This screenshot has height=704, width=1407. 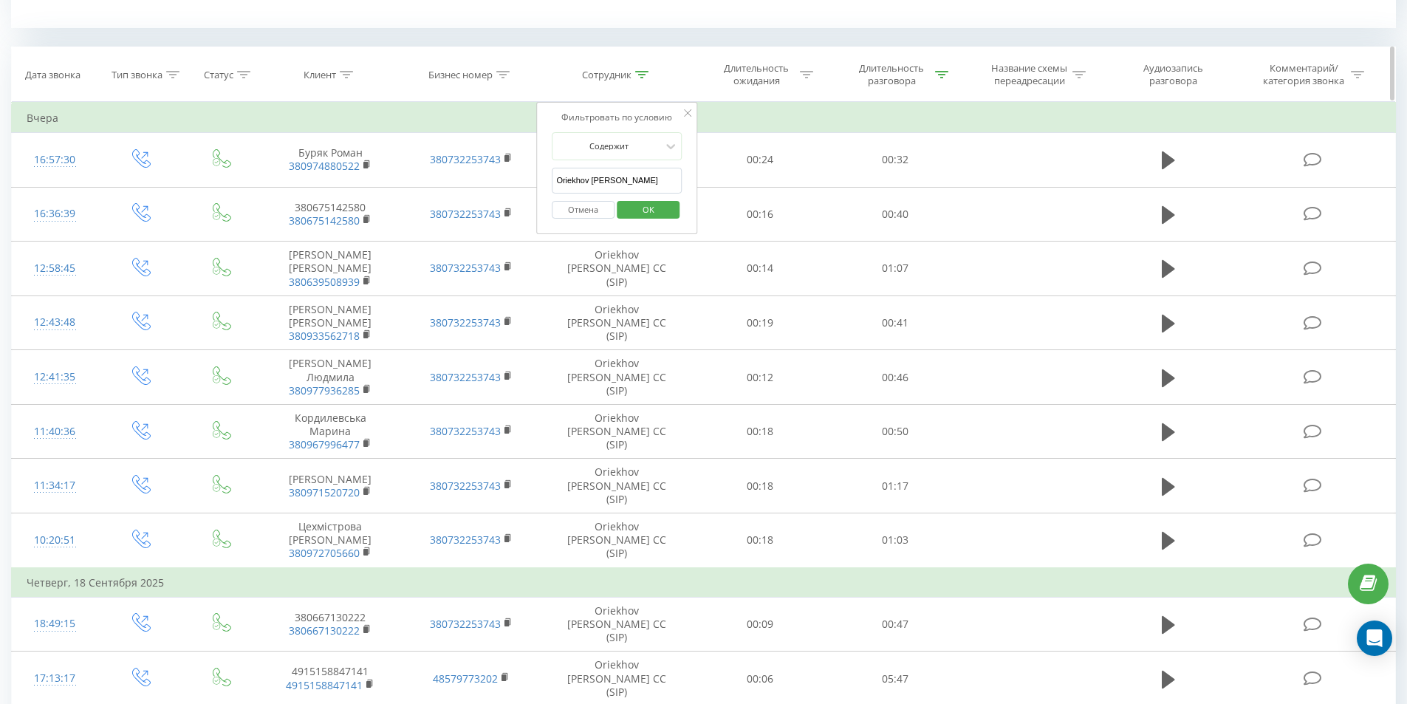 I want to click on td: Буряк Роман, so click(x=330, y=160).